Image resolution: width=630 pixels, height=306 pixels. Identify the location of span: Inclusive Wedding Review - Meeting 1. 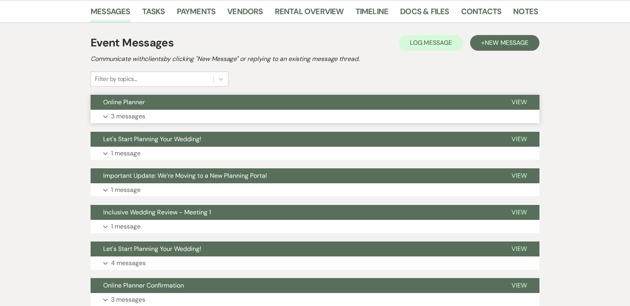
(157, 212).